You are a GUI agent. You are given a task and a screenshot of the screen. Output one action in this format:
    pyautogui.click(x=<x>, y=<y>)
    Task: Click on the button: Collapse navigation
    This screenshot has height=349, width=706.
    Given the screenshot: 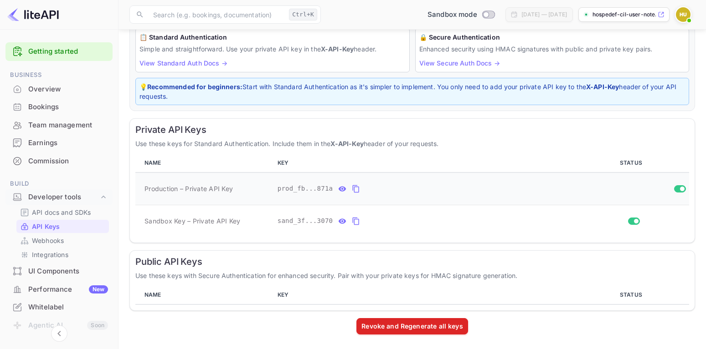 What is the action you would take?
    pyautogui.click(x=59, y=334)
    